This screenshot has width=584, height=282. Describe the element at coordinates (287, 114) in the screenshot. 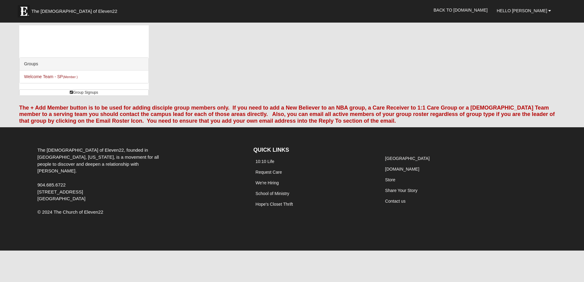

I see `font: The + Add Member button is to be used for adding disciple group members only. If you need to add ...` at that location.